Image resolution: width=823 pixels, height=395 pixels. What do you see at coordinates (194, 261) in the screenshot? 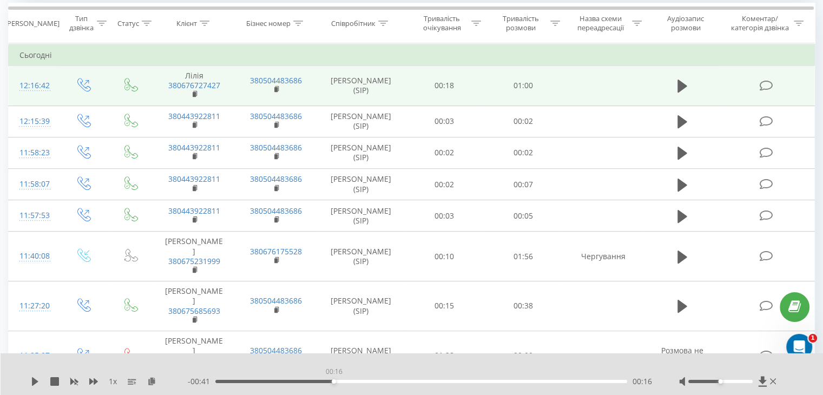
I see `a: 380675231999` at bounding box center [194, 261].